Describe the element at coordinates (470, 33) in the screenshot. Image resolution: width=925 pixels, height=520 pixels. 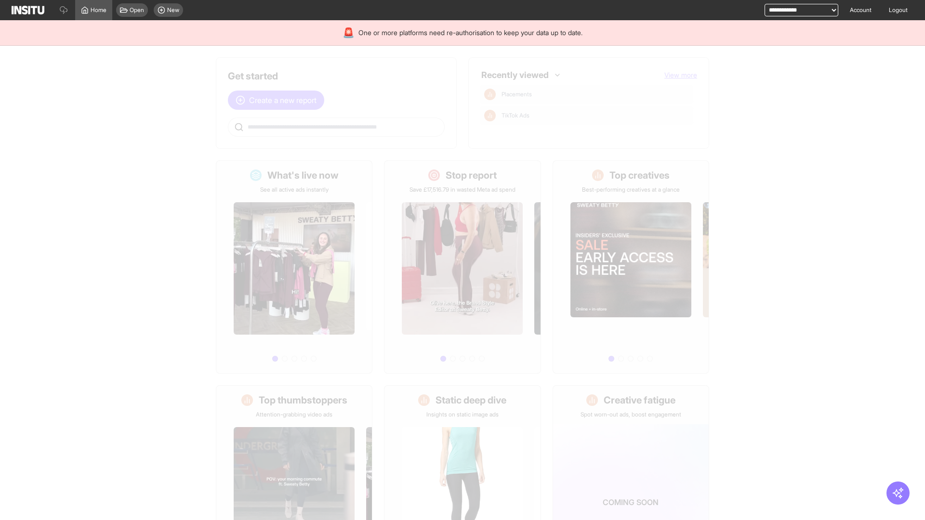
I see `span: One or more platforms need re-authorisation to keep your data up to date.` at that location.